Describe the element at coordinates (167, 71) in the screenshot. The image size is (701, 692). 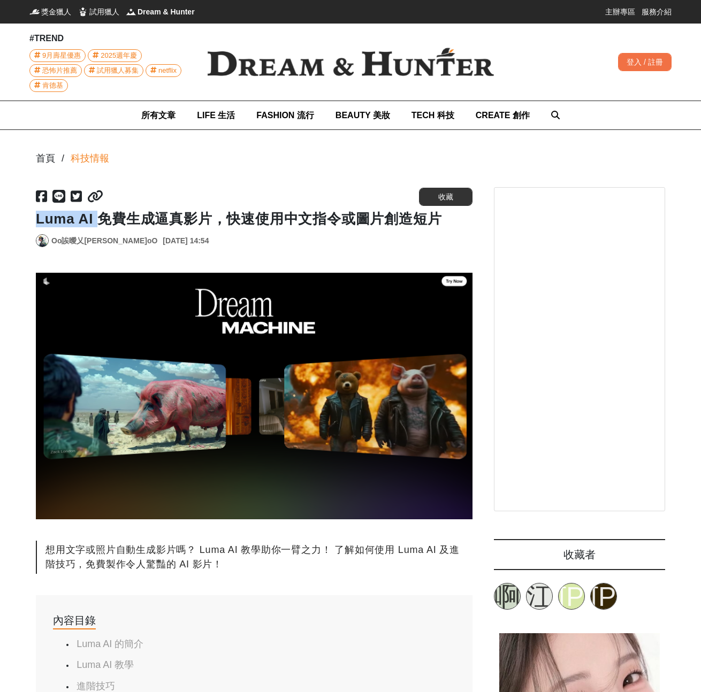
I see `span: netflix` at that location.